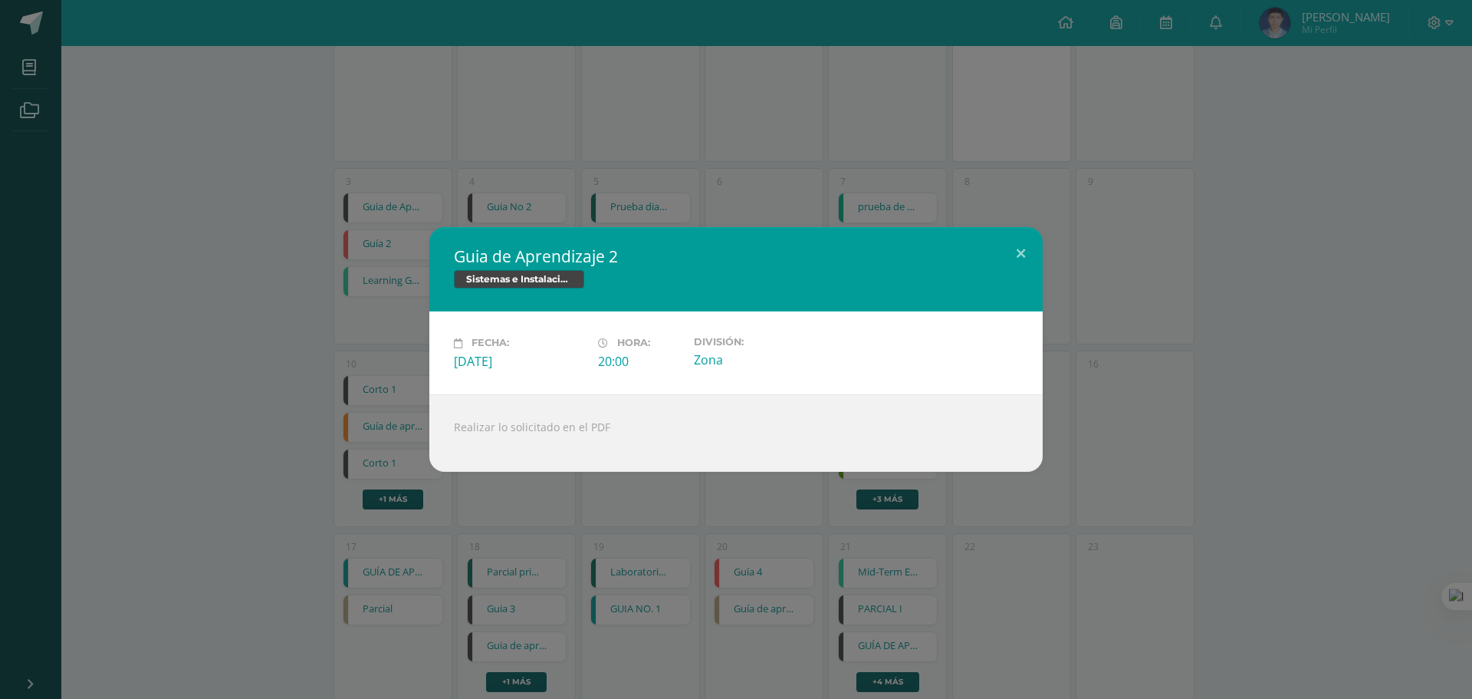 The image size is (1472, 699). What do you see at coordinates (640, 361) in the screenshot?
I see `div: 20:00` at bounding box center [640, 361].